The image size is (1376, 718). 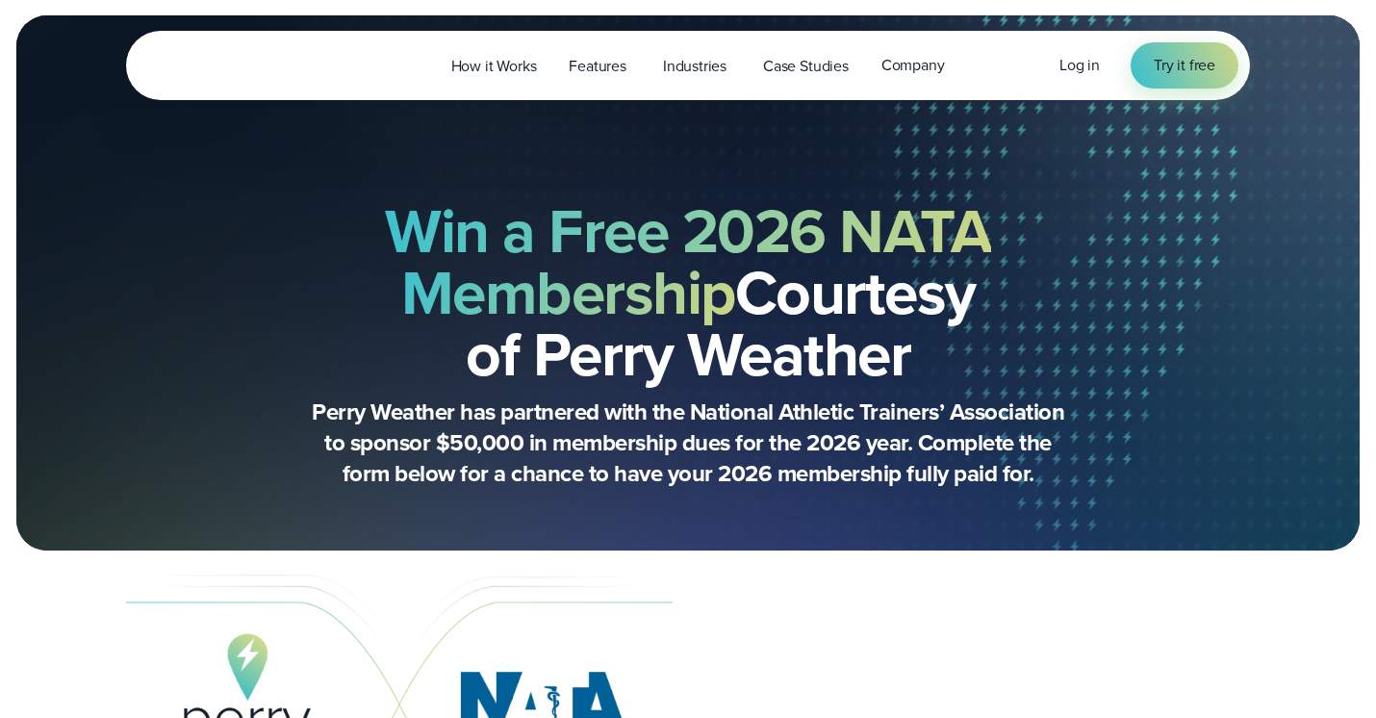 I want to click on a: Log in, so click(x=1079, y=65).